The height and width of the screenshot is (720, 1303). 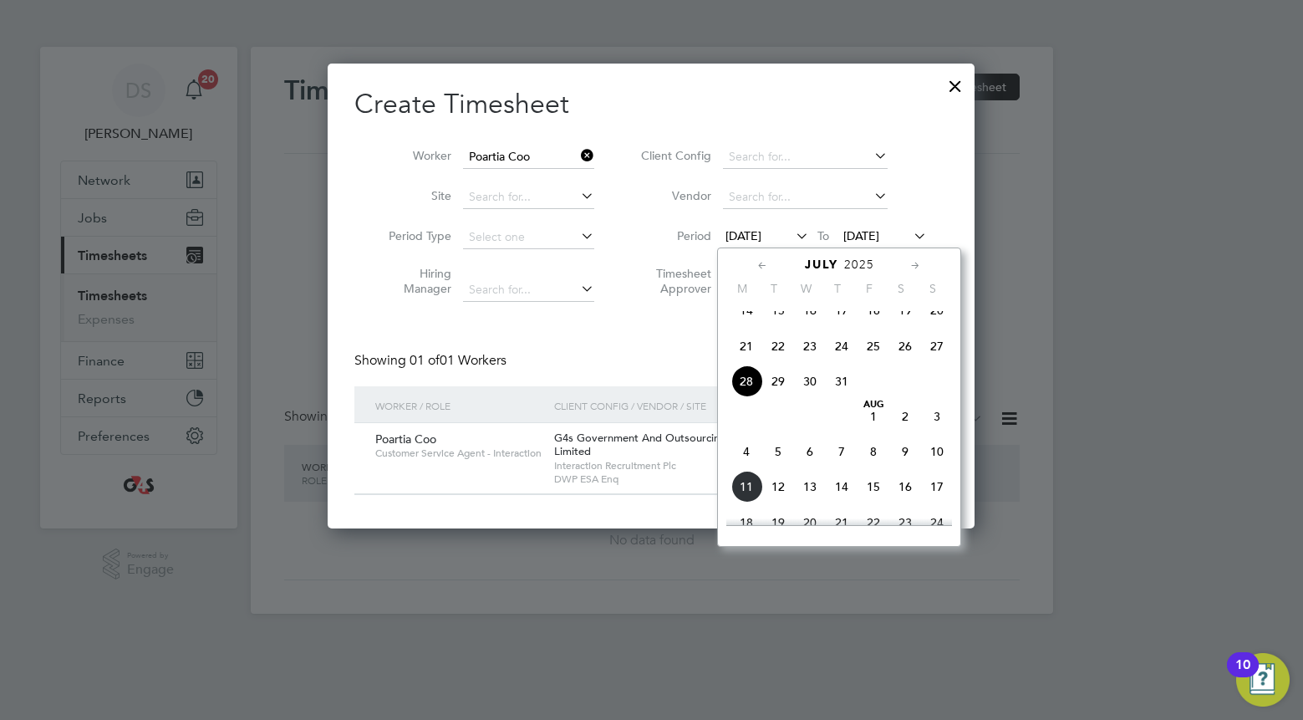 I want to click on input: Select one, so click(x=528, y=237).